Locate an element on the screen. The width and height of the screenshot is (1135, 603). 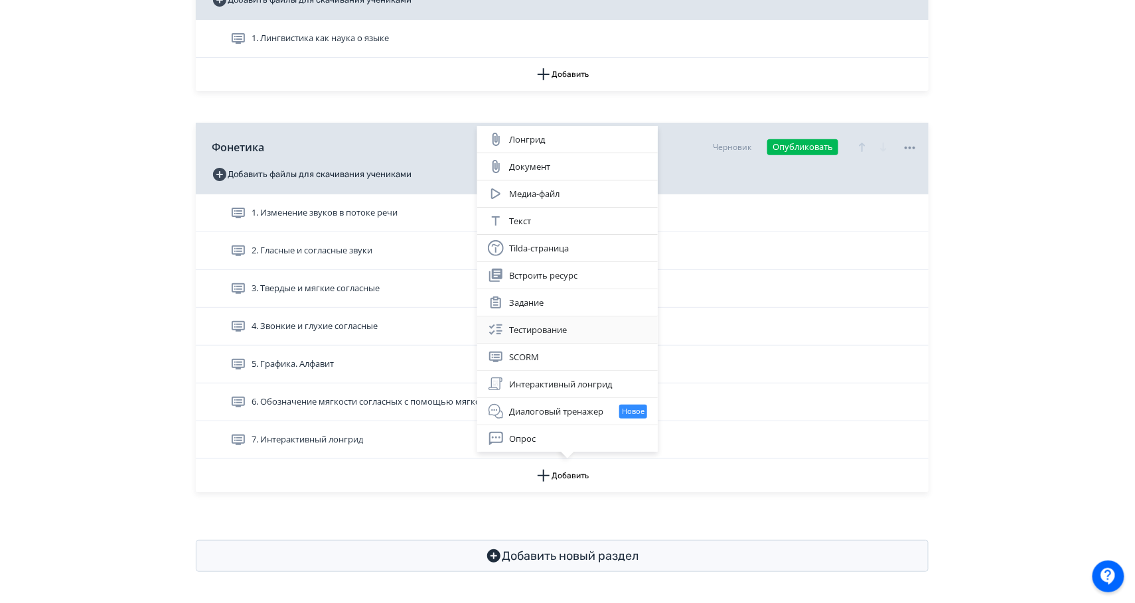
div: Тестирование is located at coordinates (567, 330).